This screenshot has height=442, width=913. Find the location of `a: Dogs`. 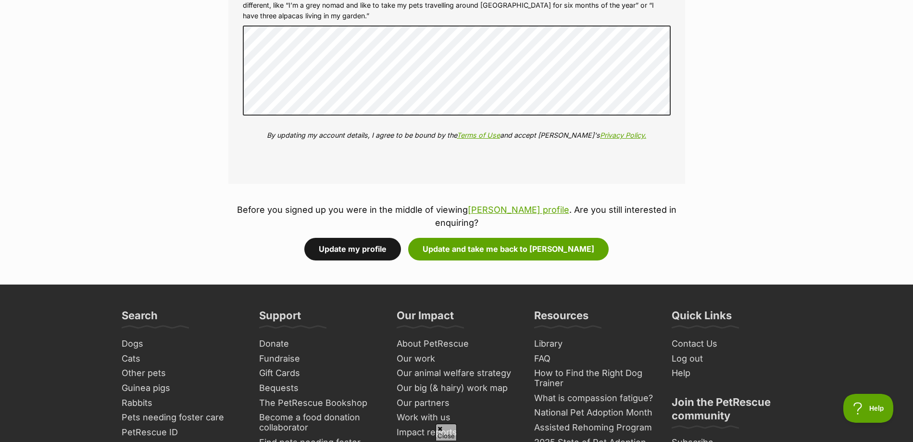

a: Dogs is located at coordinates (182, 343).